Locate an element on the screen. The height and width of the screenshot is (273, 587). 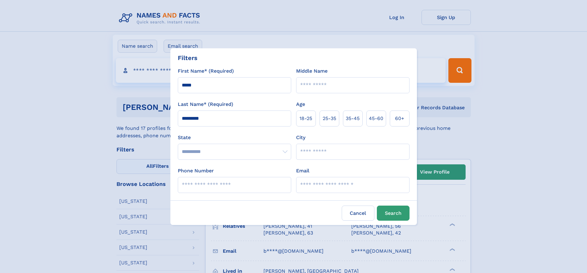
label: State is located at coordinates (234, 138).